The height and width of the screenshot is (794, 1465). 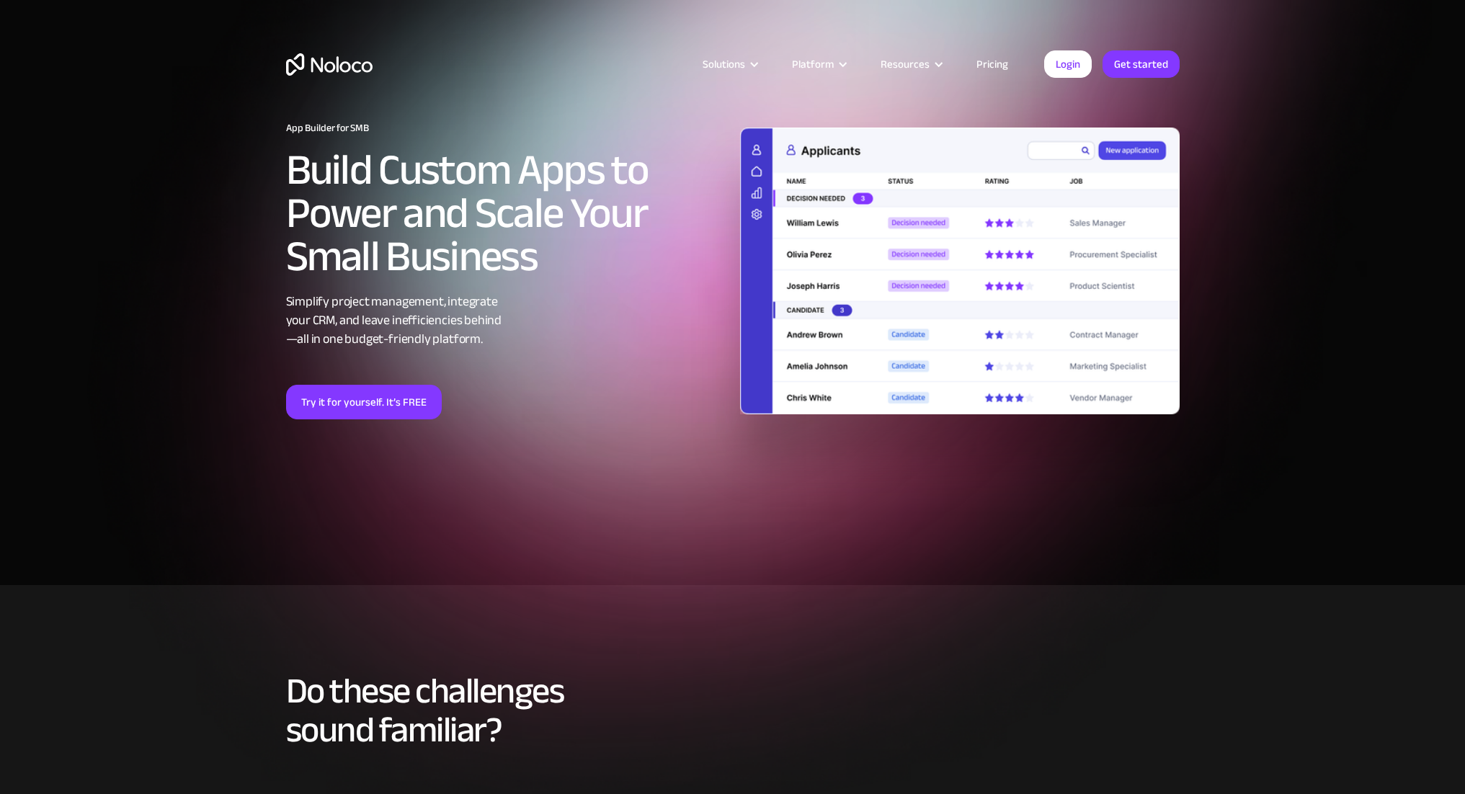 I want to click on a: Pricing, so click(x=992, y=64).